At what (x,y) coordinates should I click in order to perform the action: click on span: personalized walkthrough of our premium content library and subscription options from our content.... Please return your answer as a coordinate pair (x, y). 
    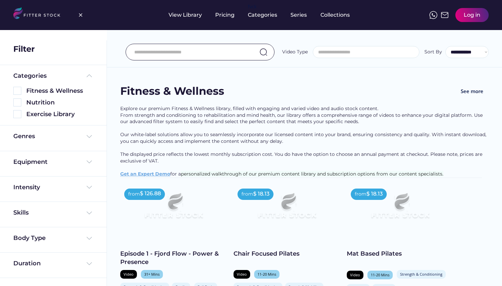
    Looking at the image, I should click on (312, 174).